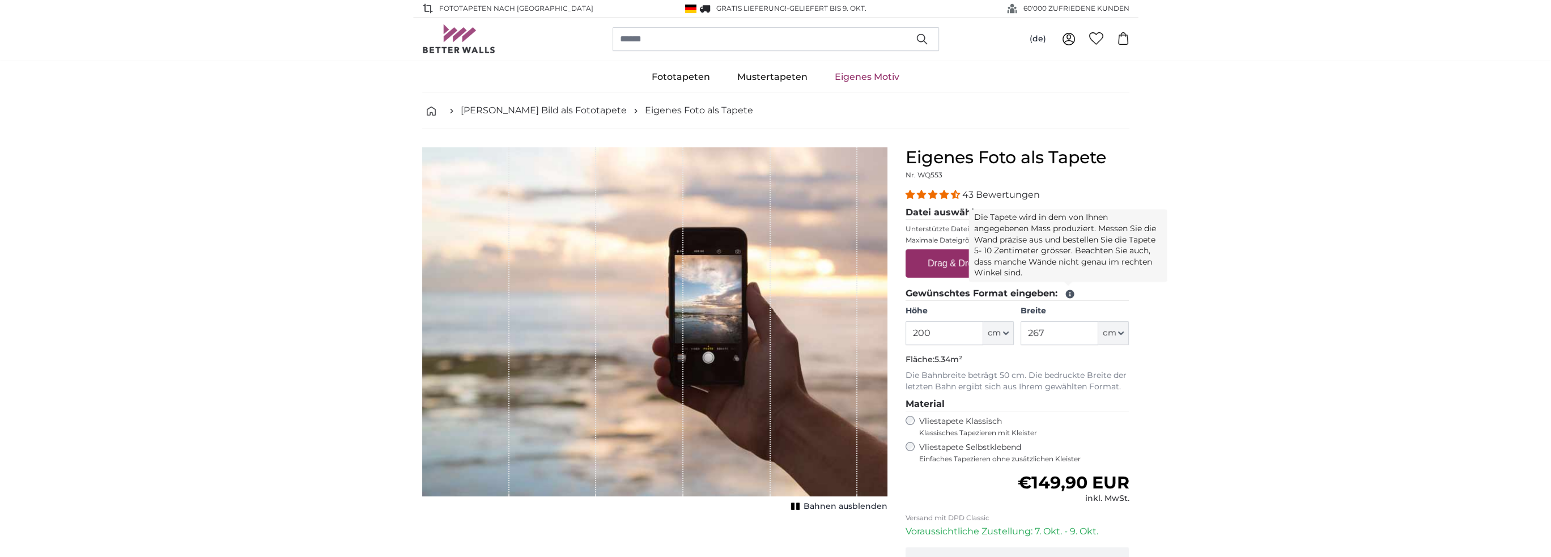  Describe the element at coordinates (924, 175) in the screenshot. I see `span: Nr. WQ553` at that location.